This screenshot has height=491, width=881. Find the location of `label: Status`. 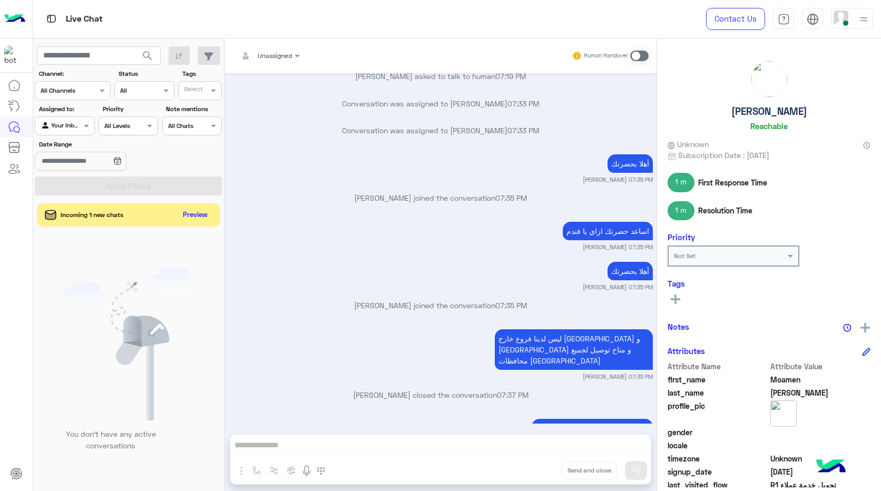

label: Status is located at coordinates (145, 74).